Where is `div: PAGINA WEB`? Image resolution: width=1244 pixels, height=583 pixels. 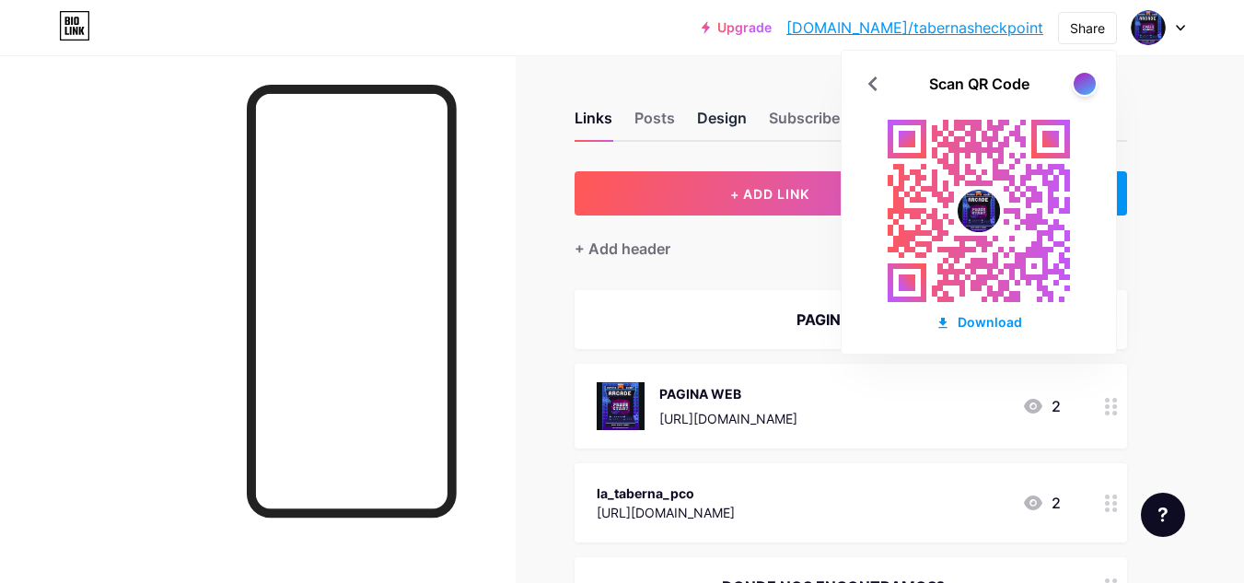 div: PAGINA WEB is located at coordinates (728, 393).